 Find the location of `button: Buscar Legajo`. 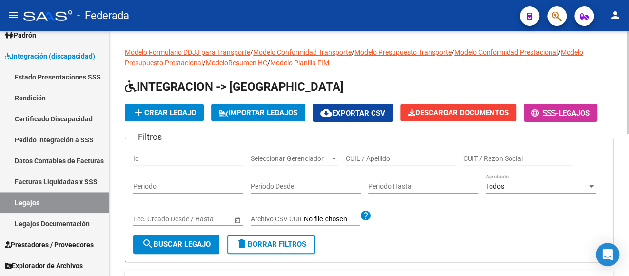

button: Buscar Legajo is located at coordinates (176, 244).